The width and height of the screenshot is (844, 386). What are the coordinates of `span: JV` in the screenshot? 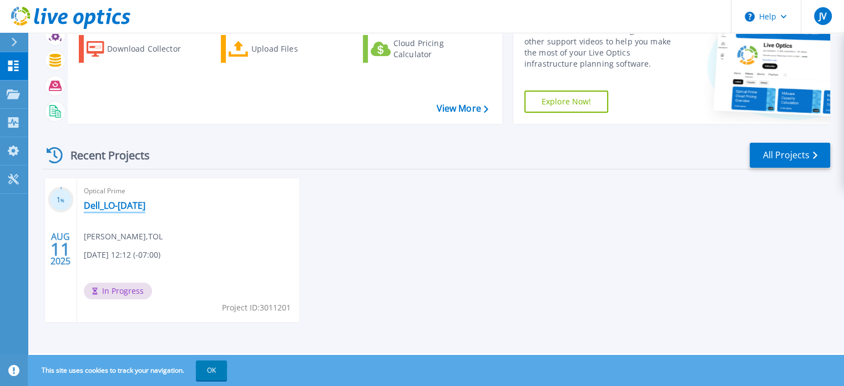 It's located at (823, 16).